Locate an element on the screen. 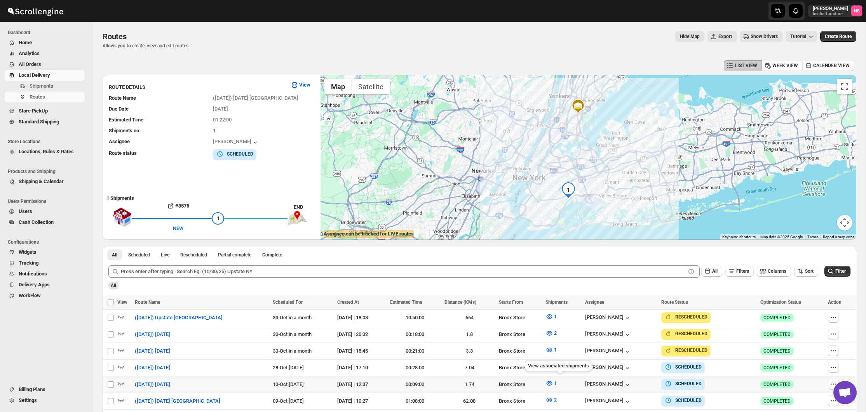 The height and width of the screenshot is (412, 866). span: Analytics is located at coordinates (29, 53).